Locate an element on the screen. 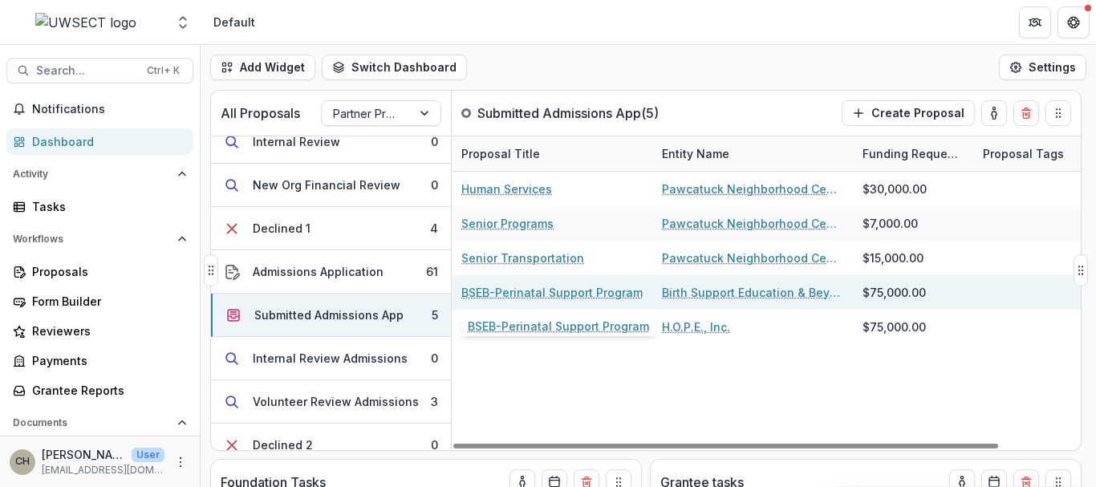 This screenshot has width=1096, height=487. button: New Org Financial Review0 is located at coordinates (330, 185).